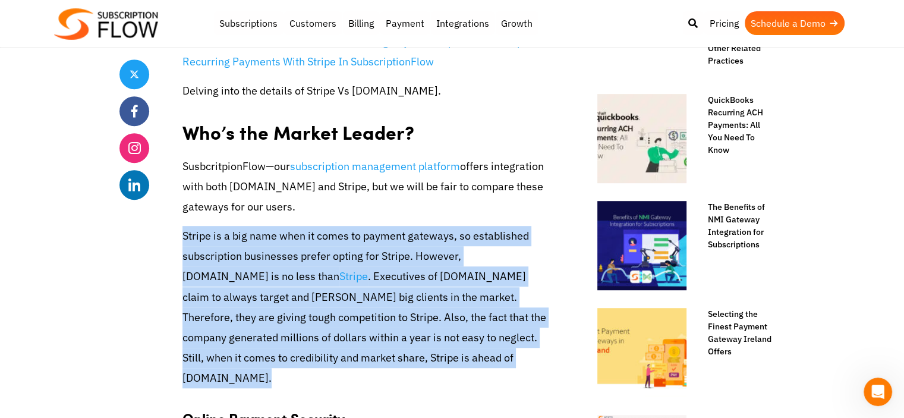 This screenshot has height=418, width=904. Describe the element at coordinates (375, 166) in the screenshot. I see `a: subscription management platform` at that location.